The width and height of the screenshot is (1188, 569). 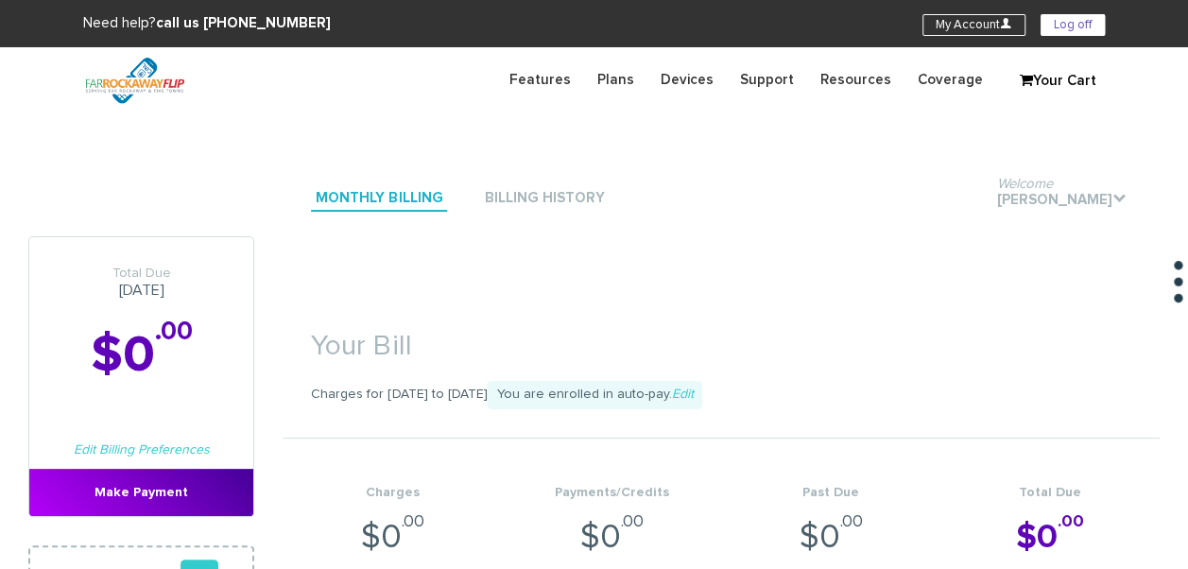 I want to click on h1: Your Bill, so click(x=721, y=336).